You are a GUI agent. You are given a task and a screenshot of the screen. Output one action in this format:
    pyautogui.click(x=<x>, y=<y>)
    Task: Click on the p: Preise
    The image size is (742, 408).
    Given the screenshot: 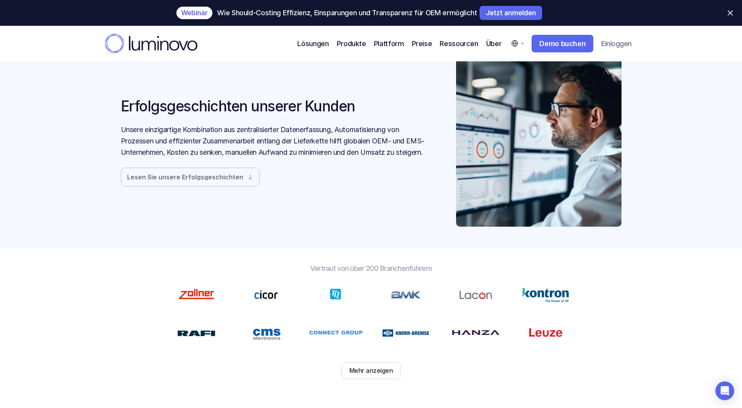 What is the action you would take?
    pyautogui.click(x=422, y=43)
    